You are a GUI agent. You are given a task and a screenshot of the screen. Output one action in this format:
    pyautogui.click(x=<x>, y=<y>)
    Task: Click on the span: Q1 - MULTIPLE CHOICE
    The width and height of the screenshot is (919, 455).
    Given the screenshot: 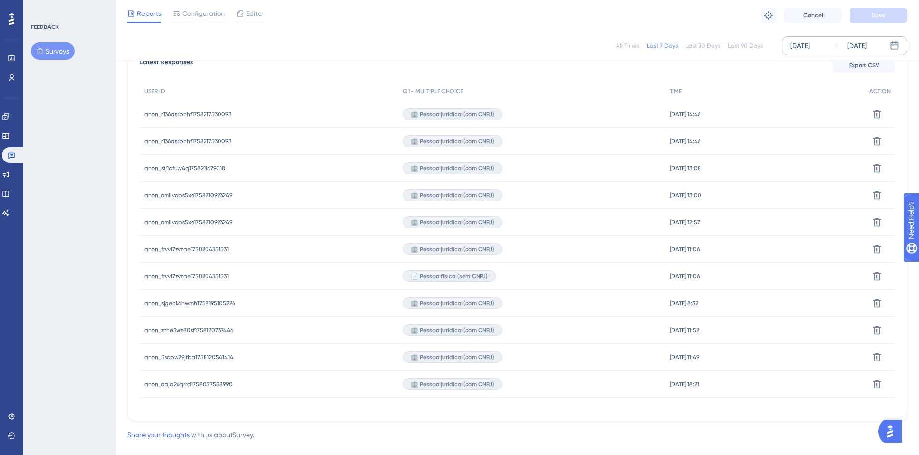 What is the action you would take?
    pyautogui.click(x=433, y=91)
    